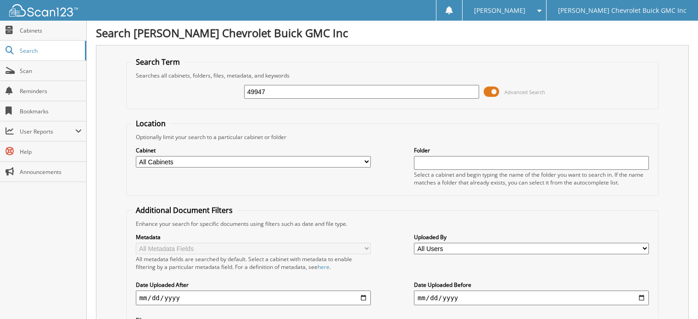 The height and width of the screenshot is (319, 698). What do you see at coordinates (253, 237) in the screenshot?
I see `label: Metadata` at bounding box center [253, 237].